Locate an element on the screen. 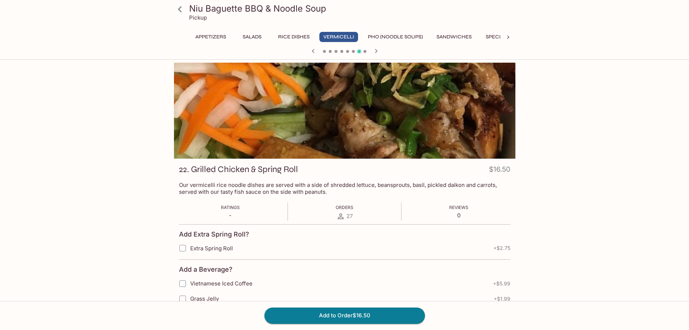 Image resolution: width=689 pixels, height=330 pixels. span: Orders is located at coordinates (344, 207).